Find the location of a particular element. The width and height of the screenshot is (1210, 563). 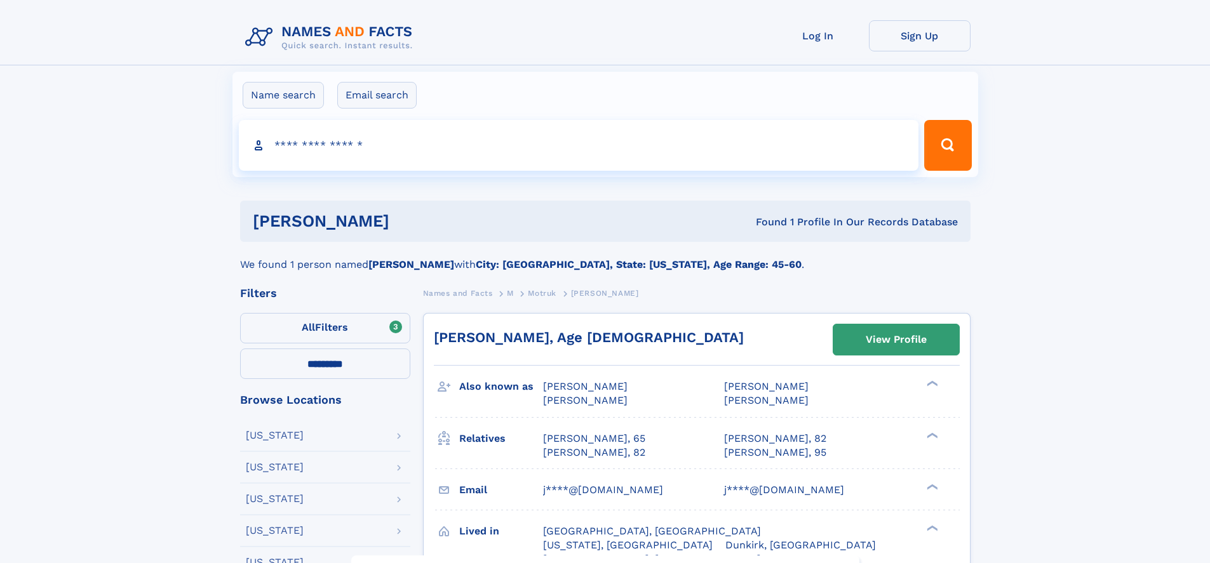

label: Email search is located at coordinates (377, 95).